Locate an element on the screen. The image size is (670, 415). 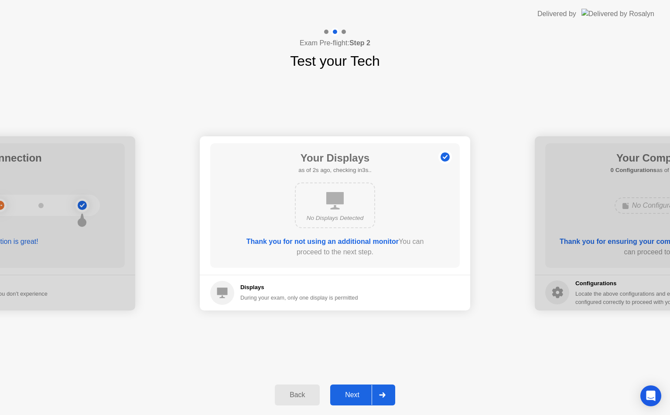
div: Open Intercom Messenger is located at coordinates (650, 396).